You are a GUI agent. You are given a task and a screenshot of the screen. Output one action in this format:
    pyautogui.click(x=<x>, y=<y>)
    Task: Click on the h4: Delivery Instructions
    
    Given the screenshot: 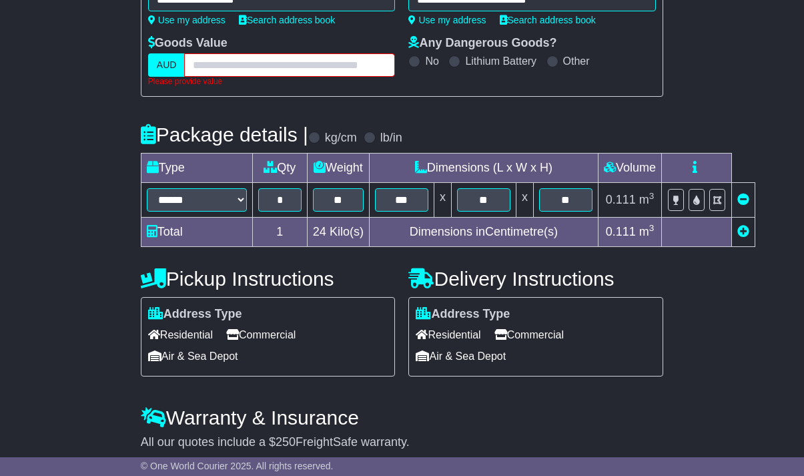 What is the action you would take?
    pyautogui.click(x=536, y=278)
    